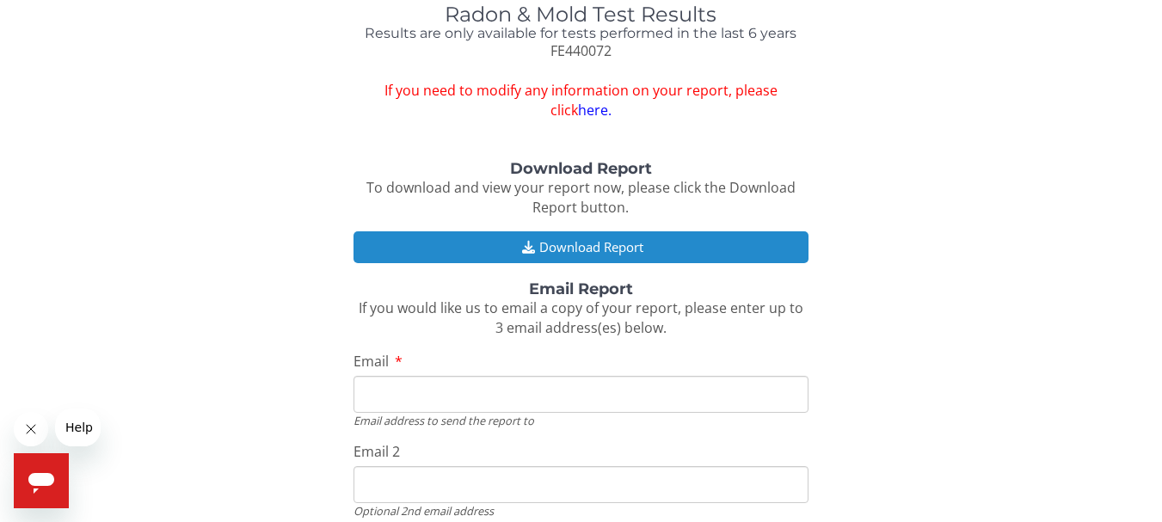 This screenshot has height=522, width=1162. Describe the element at coordinates (581, 197) in the screenshot. I see `span: To download and view your report now, please click the Download Report button.` at that location.